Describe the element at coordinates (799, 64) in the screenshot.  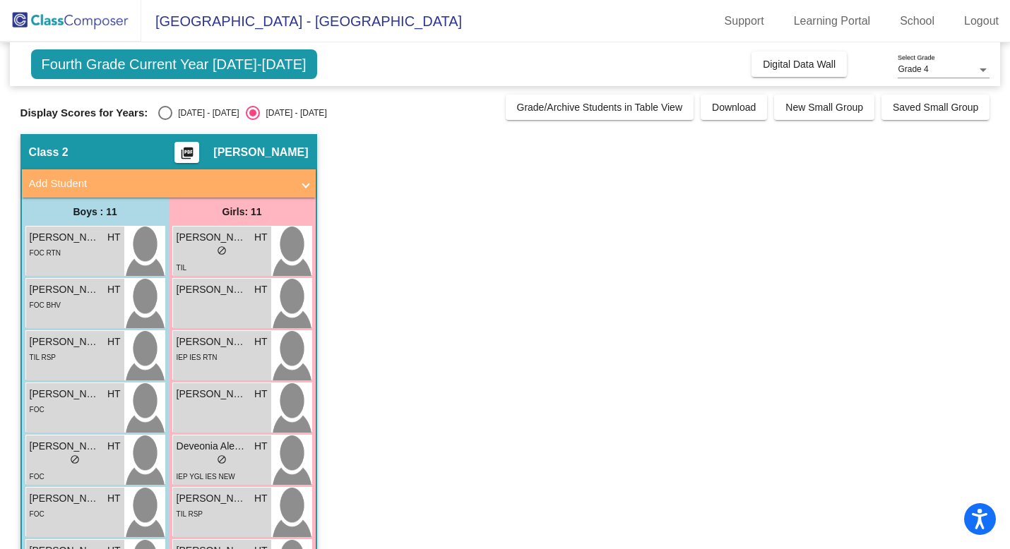
I see `button: Digital Data Wall` at that location.